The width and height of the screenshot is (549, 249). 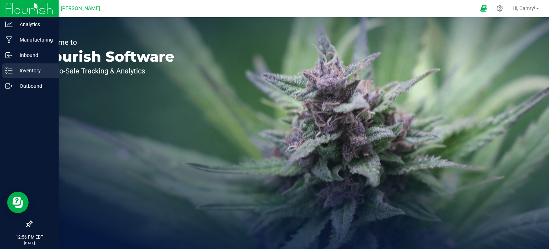 I want to click on span: Open Ecommerce Menu, so click(x=484, y=8).